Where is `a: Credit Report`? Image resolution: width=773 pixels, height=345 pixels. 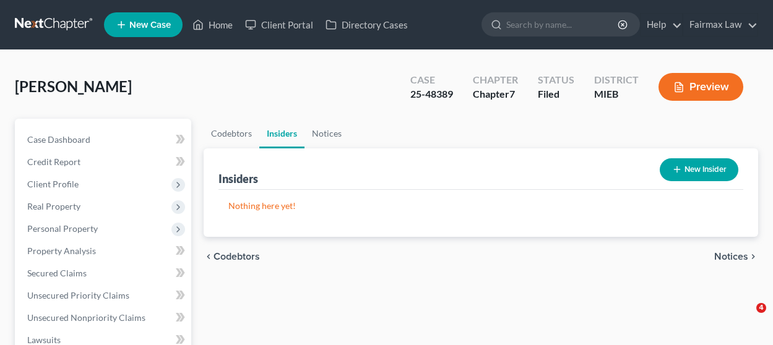
a: Credit Report is located at coordinates (104, 162).